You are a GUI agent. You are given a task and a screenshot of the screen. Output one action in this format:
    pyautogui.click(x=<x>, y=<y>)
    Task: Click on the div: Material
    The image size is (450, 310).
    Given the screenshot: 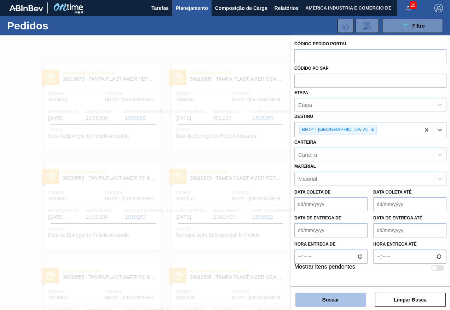 What is the action you would take?
    pyautogui.click(x=307, y=178)
    